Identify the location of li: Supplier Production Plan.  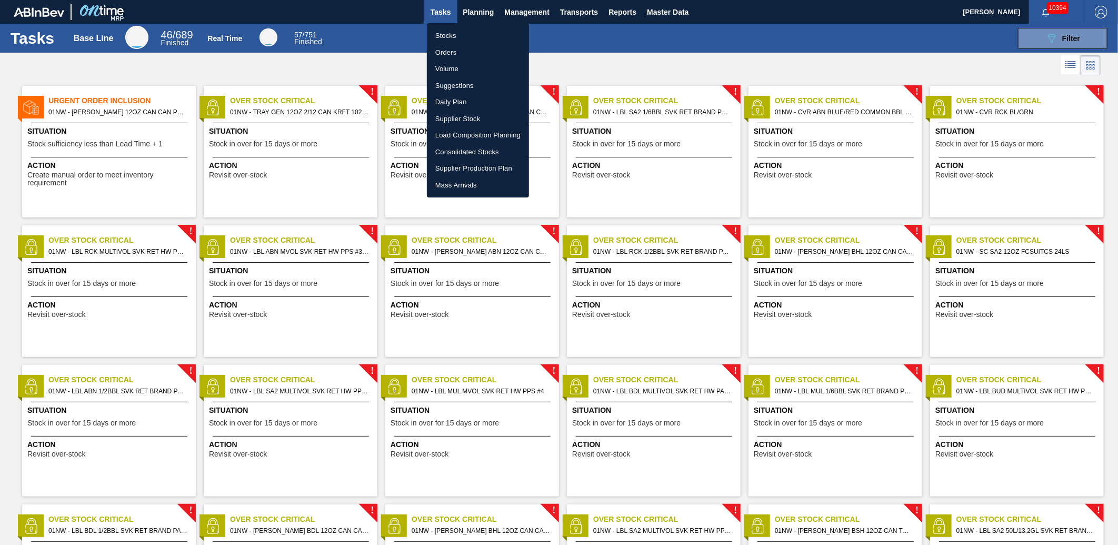
(478, 168).